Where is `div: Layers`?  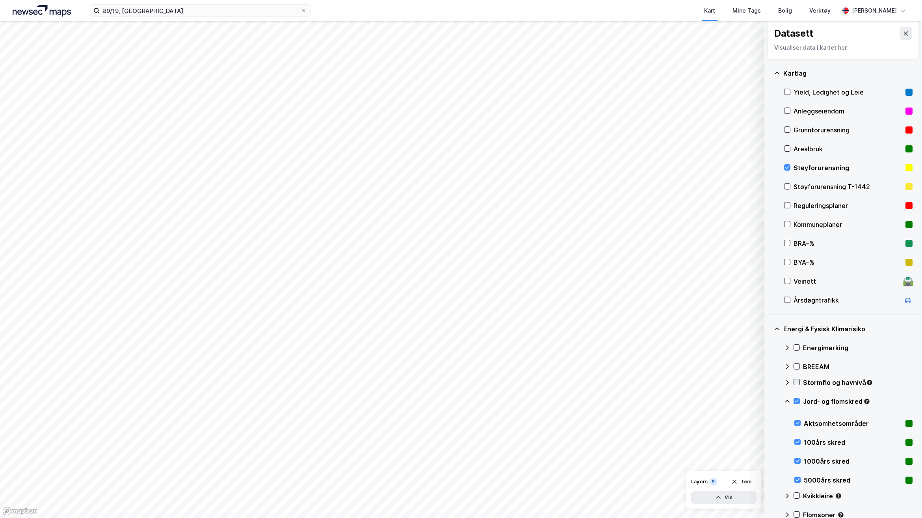
div: Layers is located at coordinates (700, 482).